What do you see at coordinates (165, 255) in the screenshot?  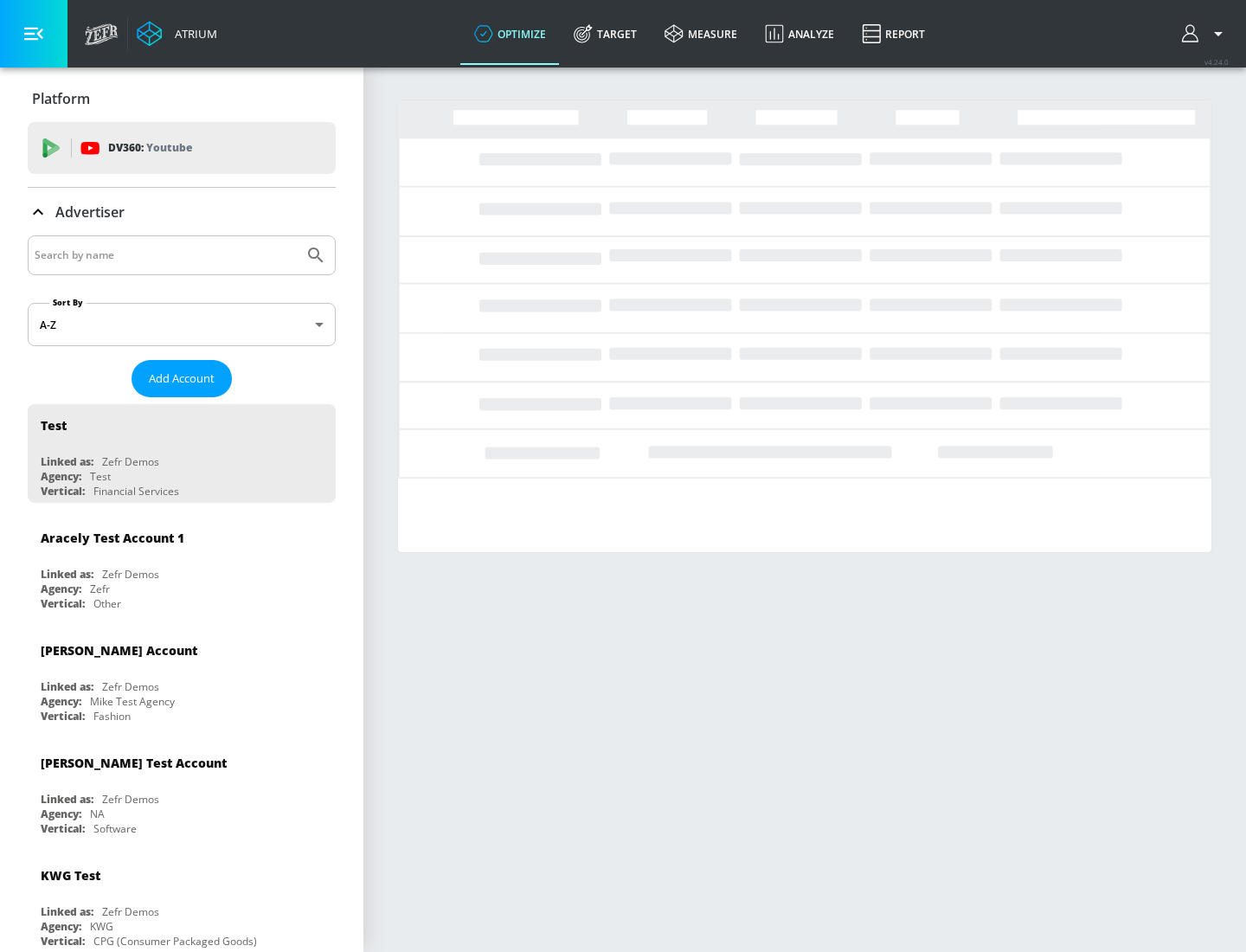 I see `input: Search by name` at bounding box center [165, 255].